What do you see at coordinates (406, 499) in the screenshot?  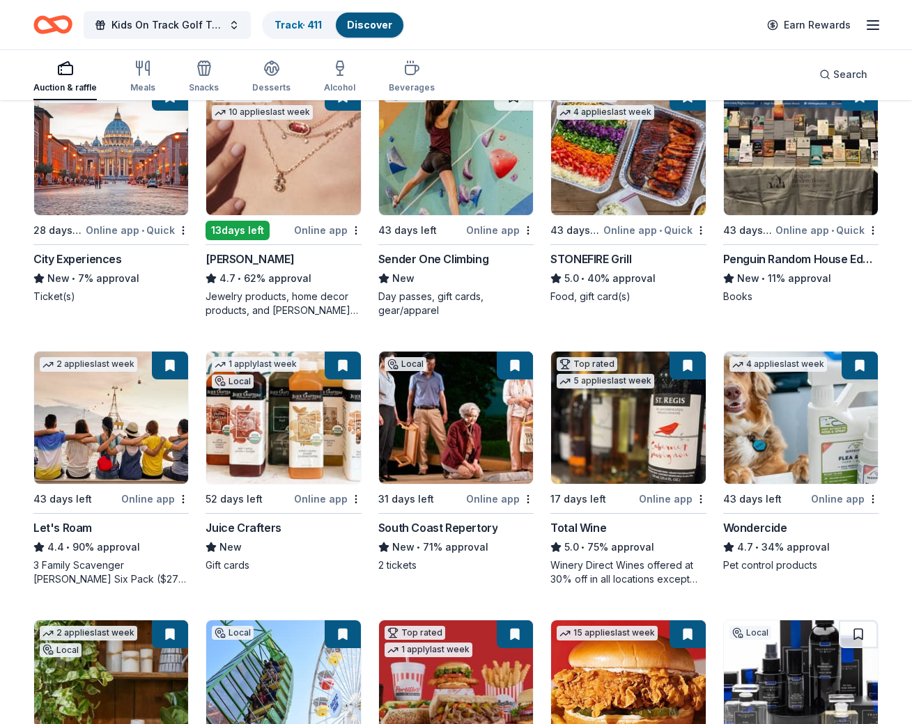 I see `div: 31 days left` at bounding box center [406, 499].